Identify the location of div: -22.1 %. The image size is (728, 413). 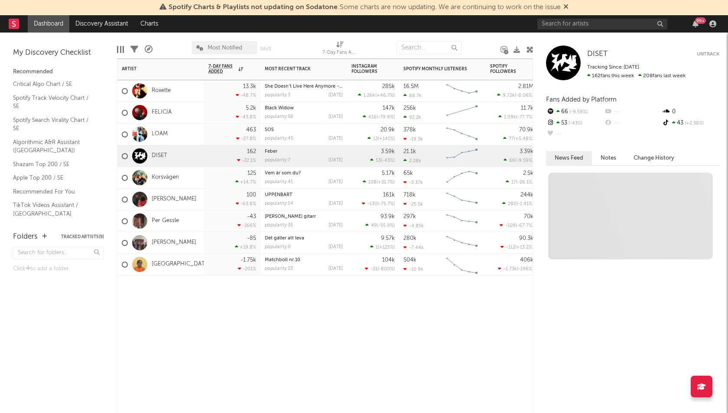
(247, 160).